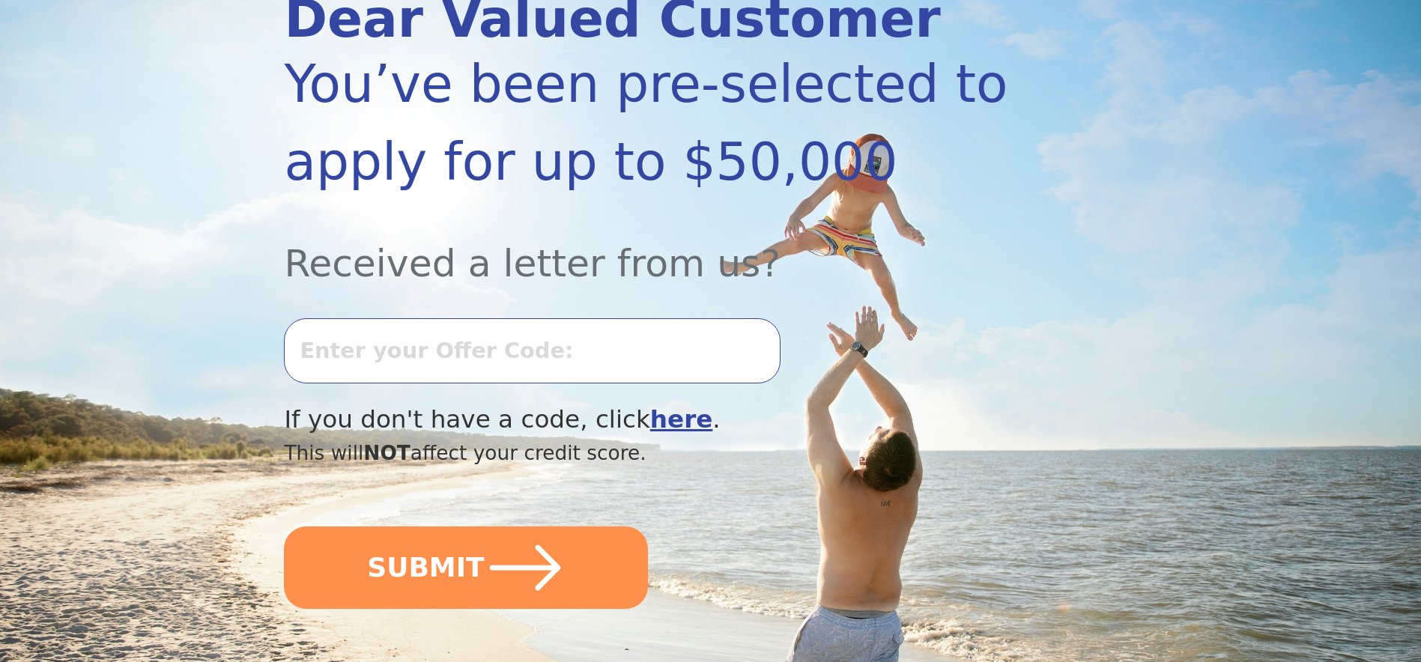  Describe the element at coordinates (682, 419) in the screenshot. I see `b: here` at that location.